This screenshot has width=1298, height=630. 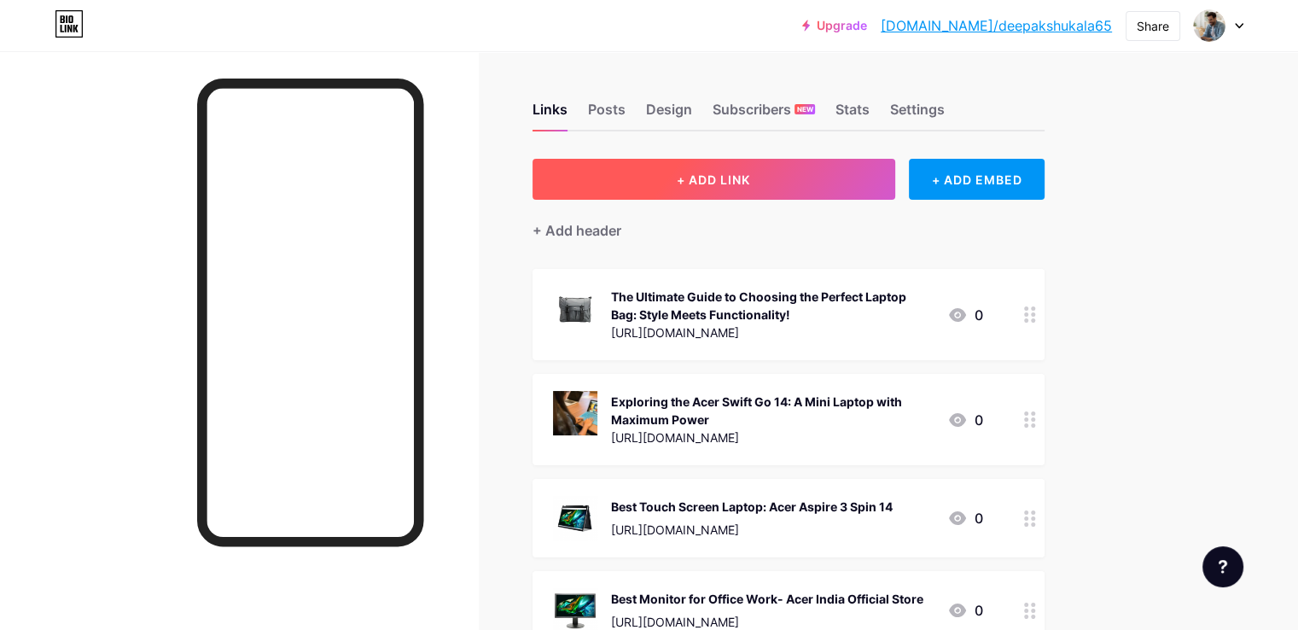 What do you see at coordinates (575, 413) in the screenshot?
I see `img: Exploring the Acer Swift Go 14: A Mini Laptop with Maximum Power` at bounding box center [575, 413].